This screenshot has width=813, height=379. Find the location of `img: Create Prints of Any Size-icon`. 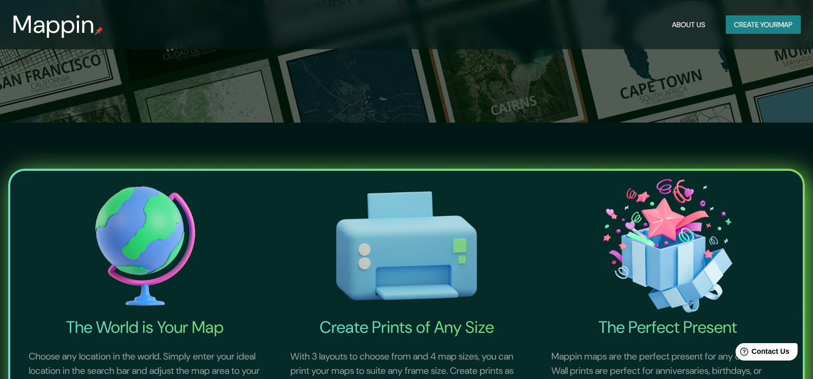

img: Create Prints of Any Size-icon is located at coordinates (407, 246).